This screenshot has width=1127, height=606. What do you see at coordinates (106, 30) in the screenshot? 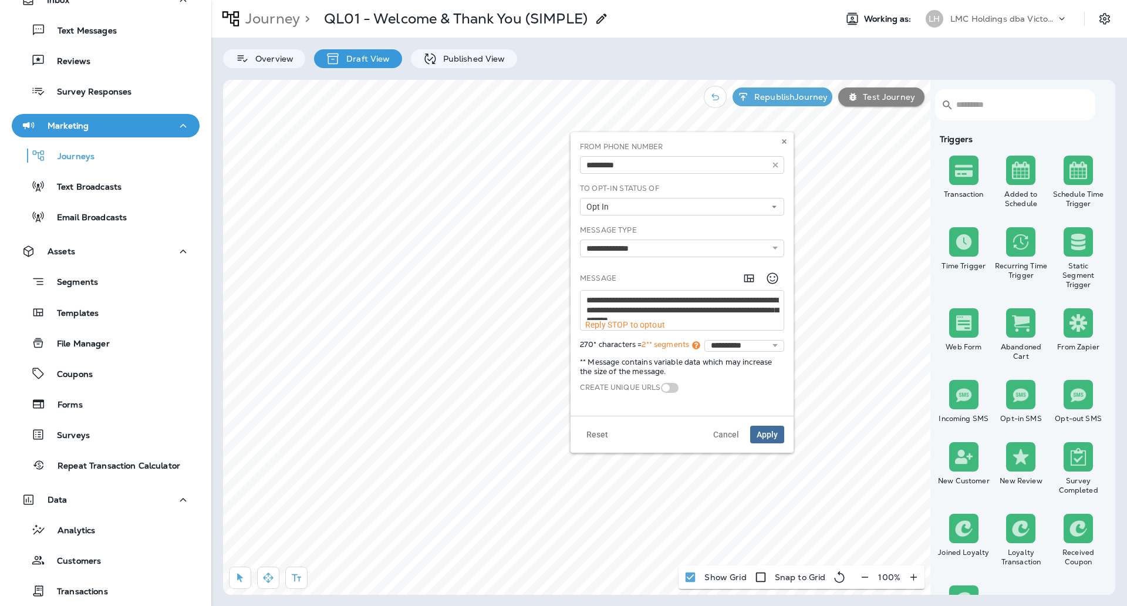
I see `button: Text Messages` at bounding box center [106, 30].